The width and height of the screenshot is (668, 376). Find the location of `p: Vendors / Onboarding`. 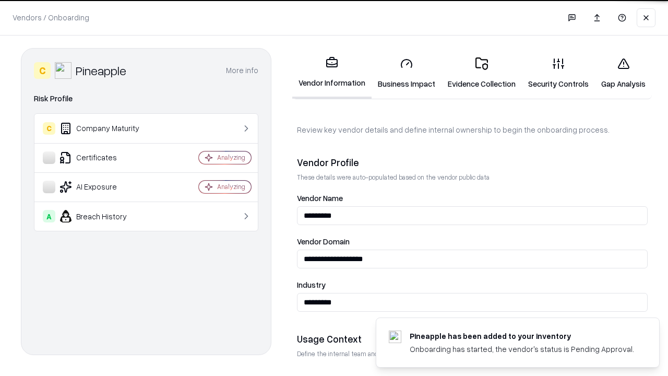

p: Vendors / Onboarding is located at coordinates (51, 17).